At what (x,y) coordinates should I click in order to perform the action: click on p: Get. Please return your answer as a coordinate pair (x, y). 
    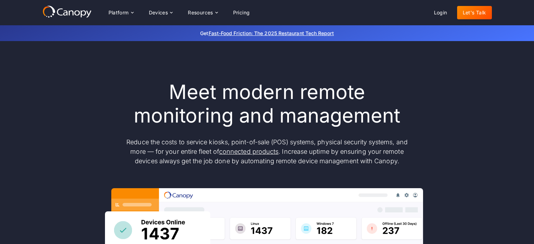
    Looking at the image, I should click on (267, 33).